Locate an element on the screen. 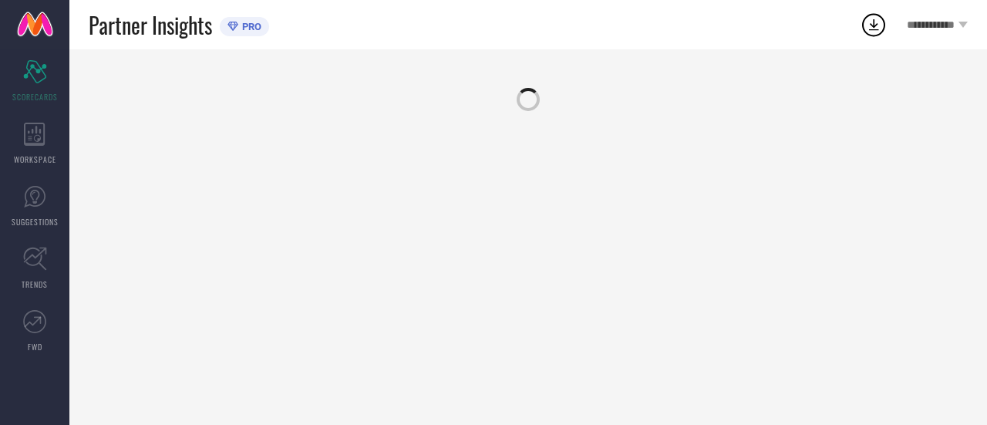 The width and height of the screenshot is (987, 425). span: SCORECARDS is located at coordinates (35, 96).